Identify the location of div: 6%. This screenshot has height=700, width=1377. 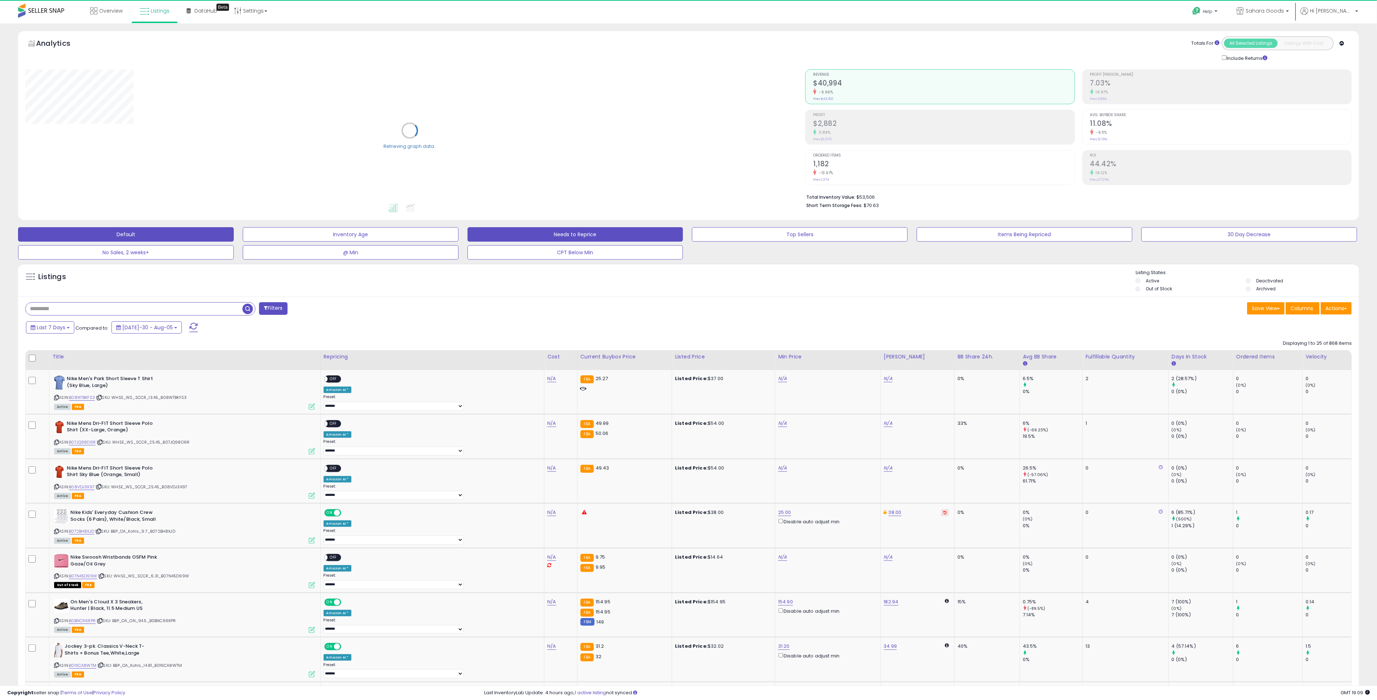
(1052, 423).